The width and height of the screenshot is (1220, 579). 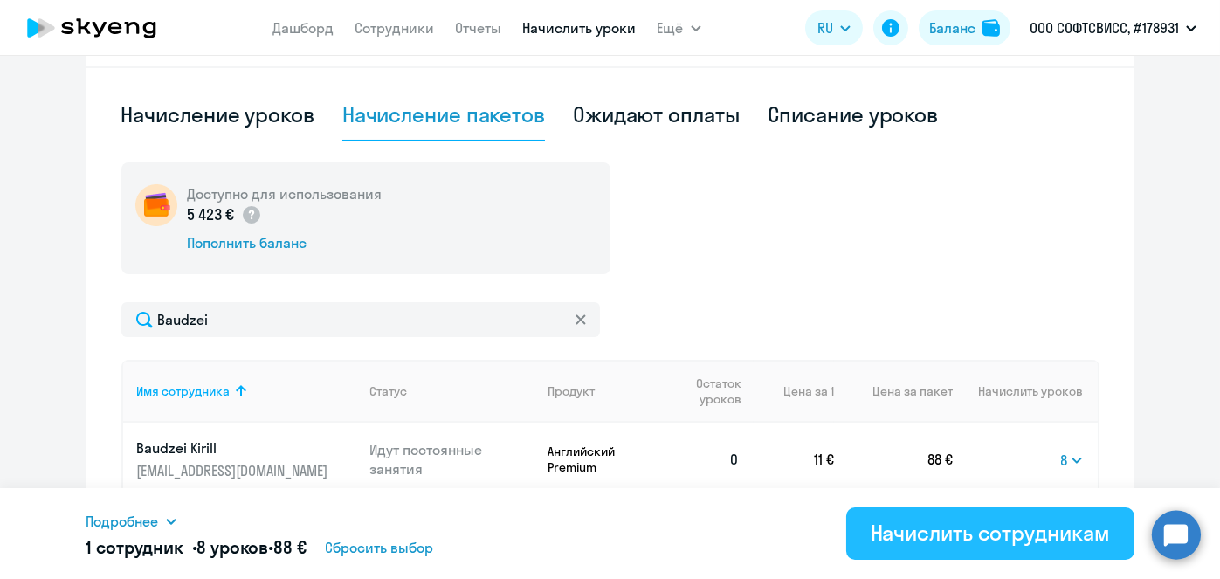 What do you see at coordinates (710, 459) in the screenshot?
I see `td: 0` at bounding box center [710, 459].